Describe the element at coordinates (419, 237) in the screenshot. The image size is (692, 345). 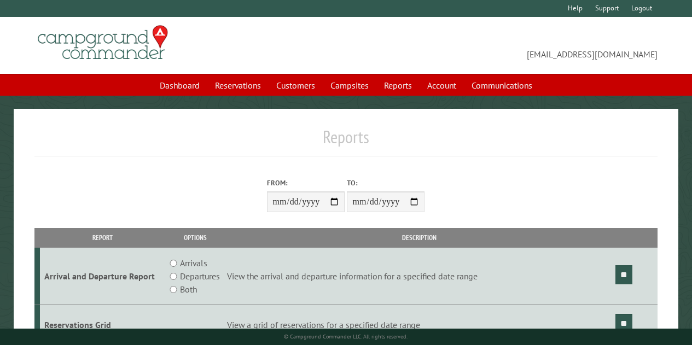
I see `th: Description` at that location.